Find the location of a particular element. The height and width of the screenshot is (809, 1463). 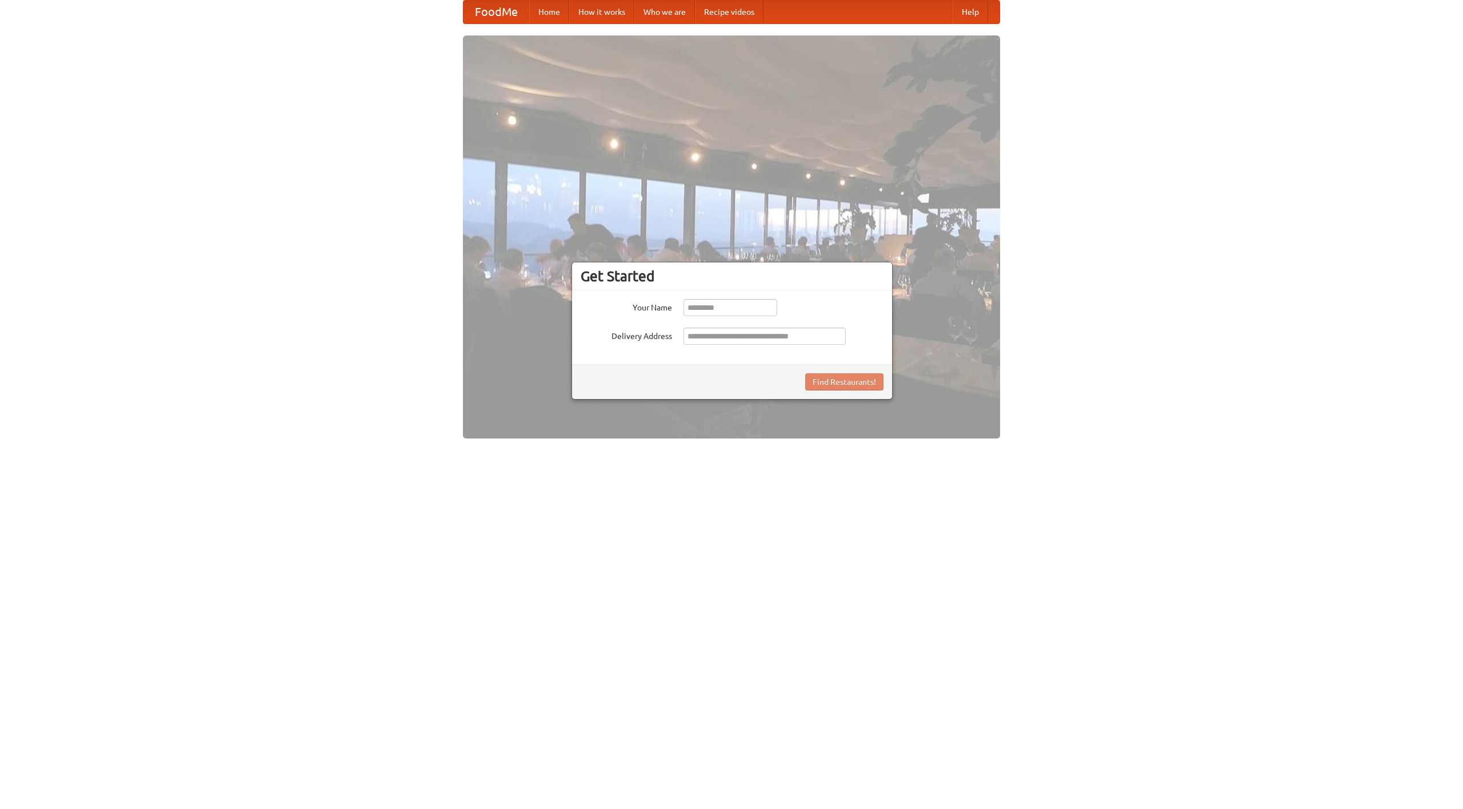

a: Home is located at coordinates (549, 12).